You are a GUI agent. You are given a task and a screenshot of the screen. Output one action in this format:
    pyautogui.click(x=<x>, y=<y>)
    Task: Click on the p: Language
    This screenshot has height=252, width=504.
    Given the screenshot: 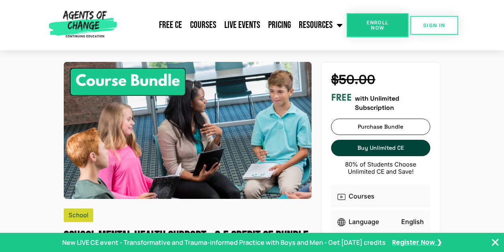 What is the action you would take?
    pyautogui.click(x=364, y=221)
    